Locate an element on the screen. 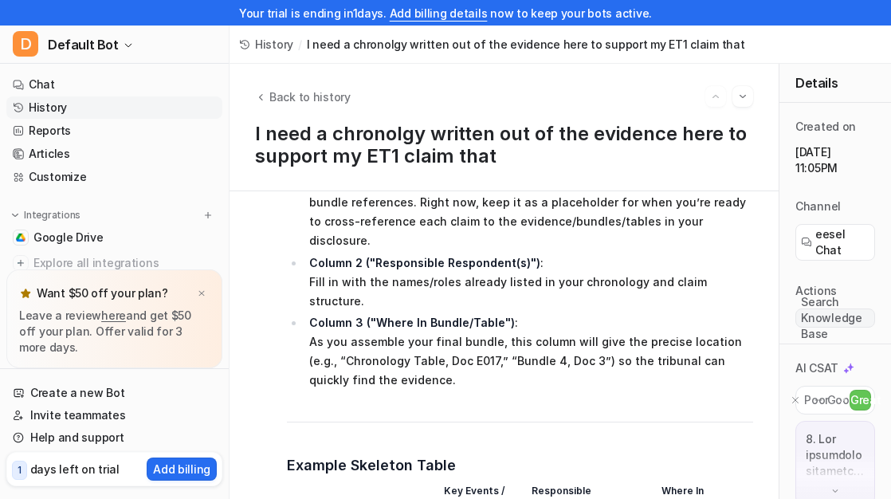 Image resolution: width=891 pixels, height=499 pixels. img: Previous session is located at coordinates (716, 96).